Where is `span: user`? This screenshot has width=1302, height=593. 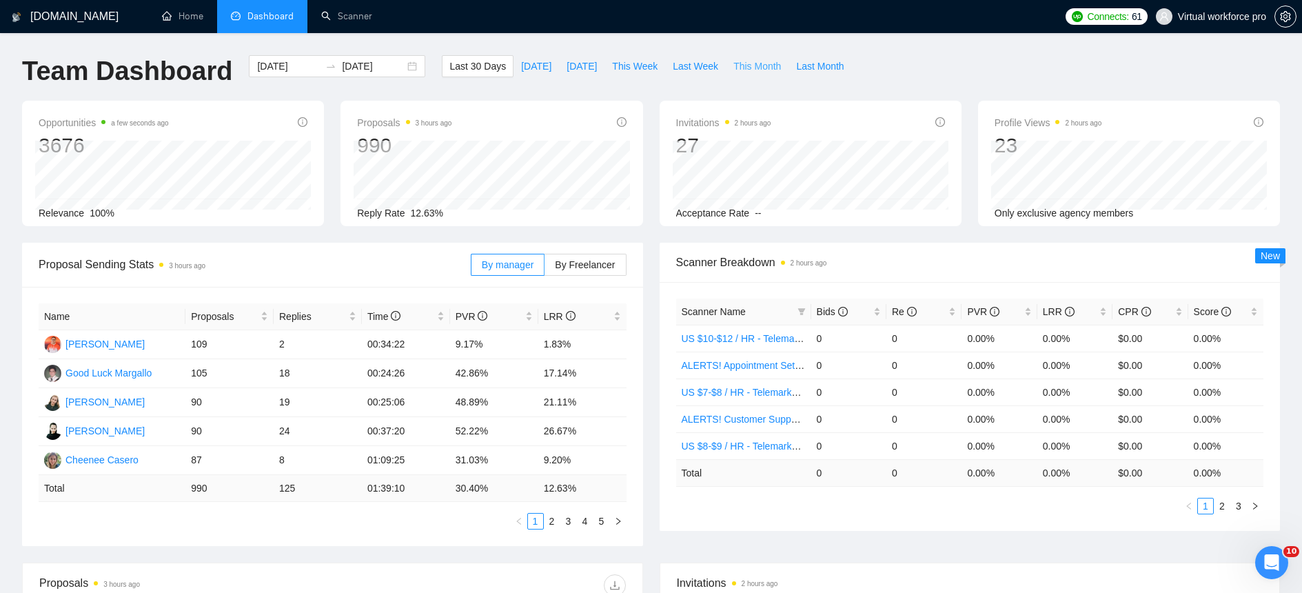 span: user is located at coordinates (1164, 17).